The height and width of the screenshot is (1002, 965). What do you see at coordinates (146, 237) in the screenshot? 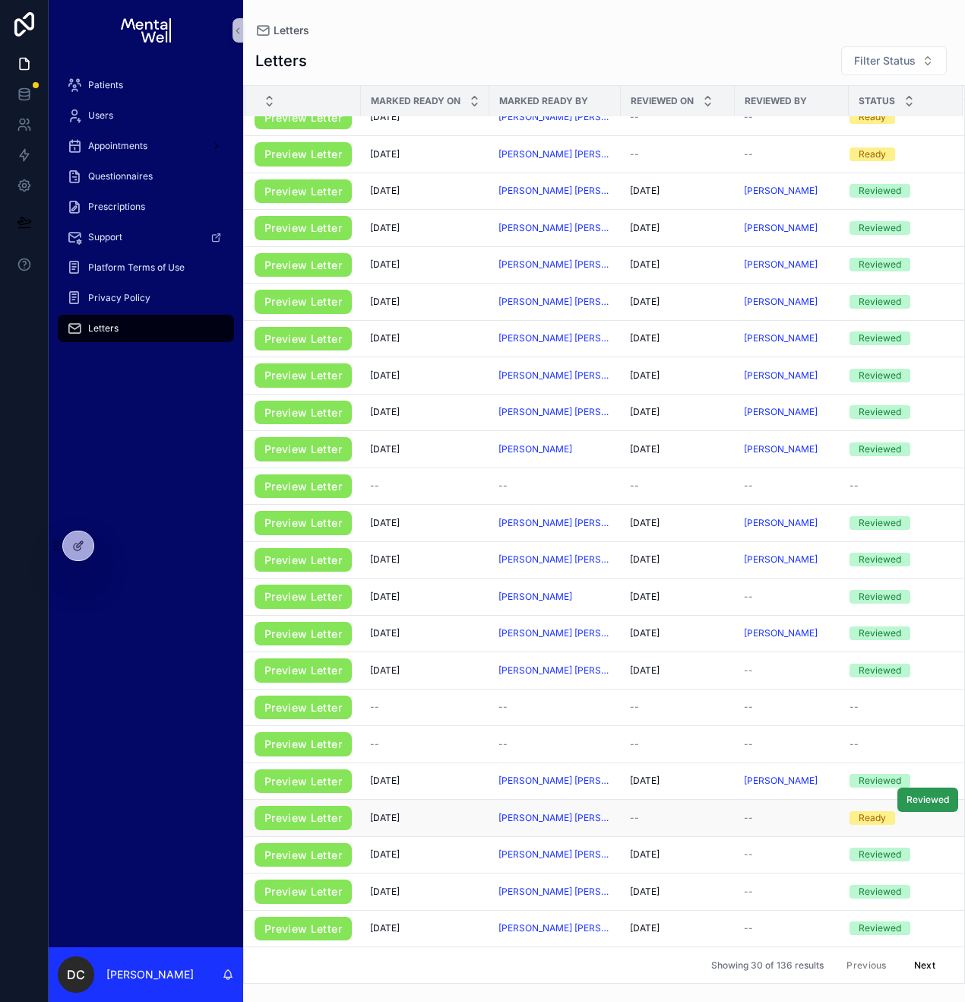
I see `a: Support` at bounding box center [146, 237].